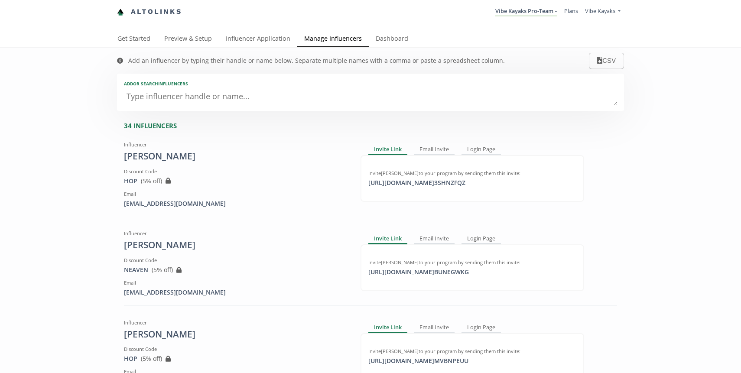 The image size is (741, 373). What do you see at coordinates (136, 269) in the screenshot?
I see `span: NEAVEN` at bounding box center [136, 269].